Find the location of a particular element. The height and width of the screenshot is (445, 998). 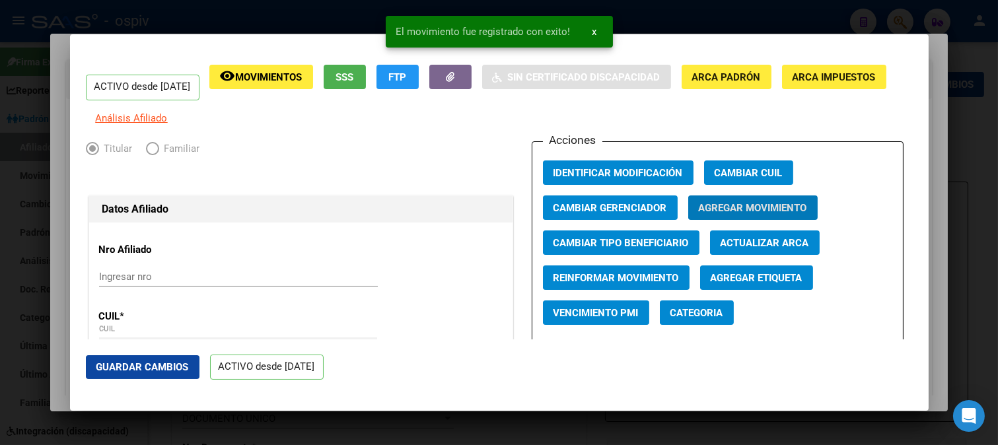

span: Análisis Afiliado is located at coordinates (131, 118).